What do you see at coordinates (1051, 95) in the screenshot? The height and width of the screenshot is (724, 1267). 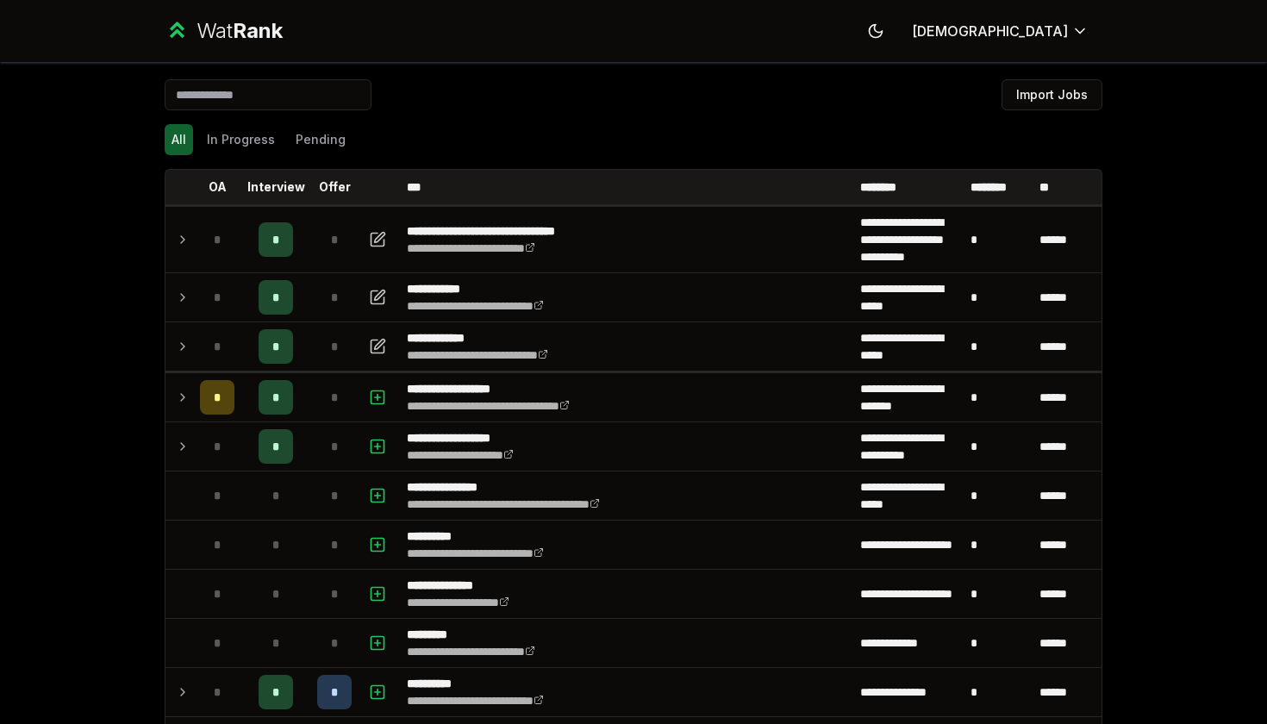 I see `button: Import Jobs` at bounding box center [1051, 95].